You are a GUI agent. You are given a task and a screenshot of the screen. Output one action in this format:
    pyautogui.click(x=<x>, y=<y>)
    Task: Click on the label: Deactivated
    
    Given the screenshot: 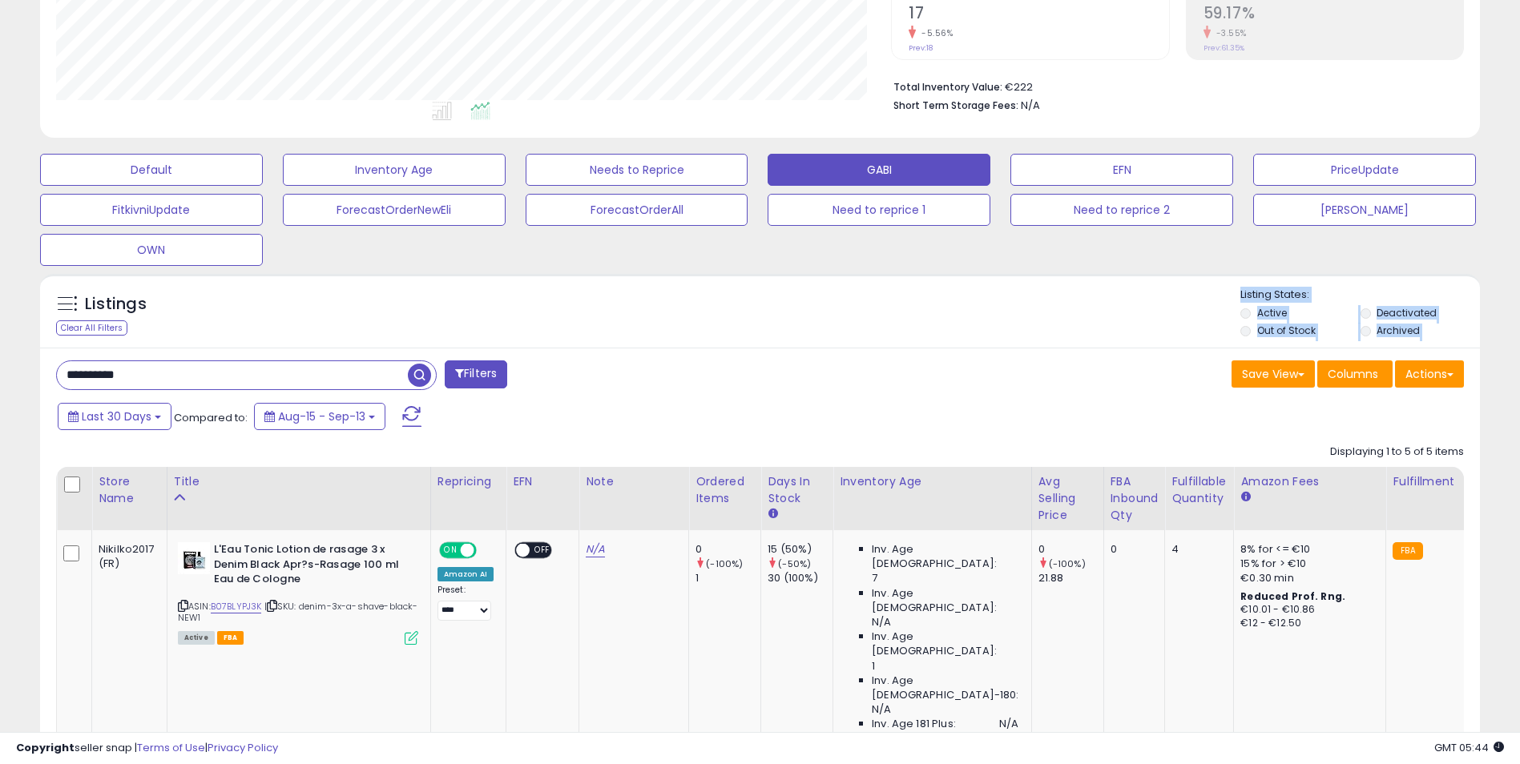 What is the action you would take?
    pyautogui.click(x=1406, y=312)
    